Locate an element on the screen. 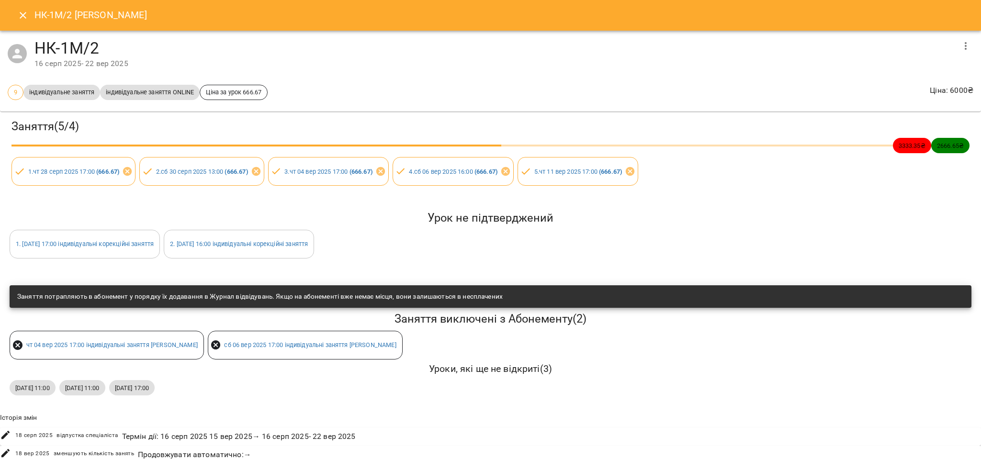 The image size is (981, 460). div: Термін дії : 16 серп 2025 15 вер 2025 → 16 серп 2025 - 22 вер 2025 is located at coordinates (239, 437).